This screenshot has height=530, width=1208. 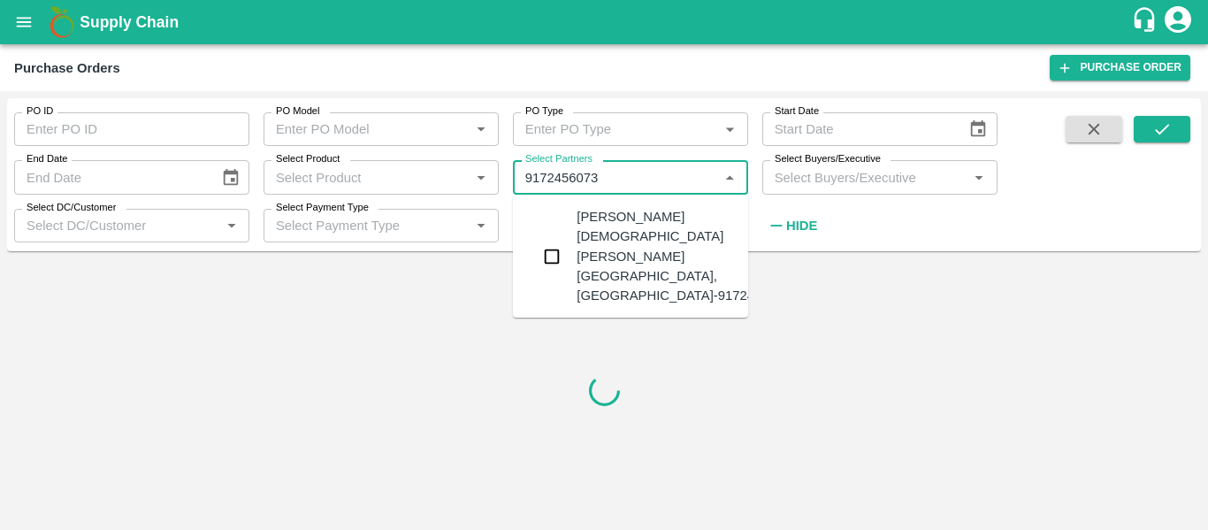 I want to click on input: Select Payment Type, so click(x=355, y=226).